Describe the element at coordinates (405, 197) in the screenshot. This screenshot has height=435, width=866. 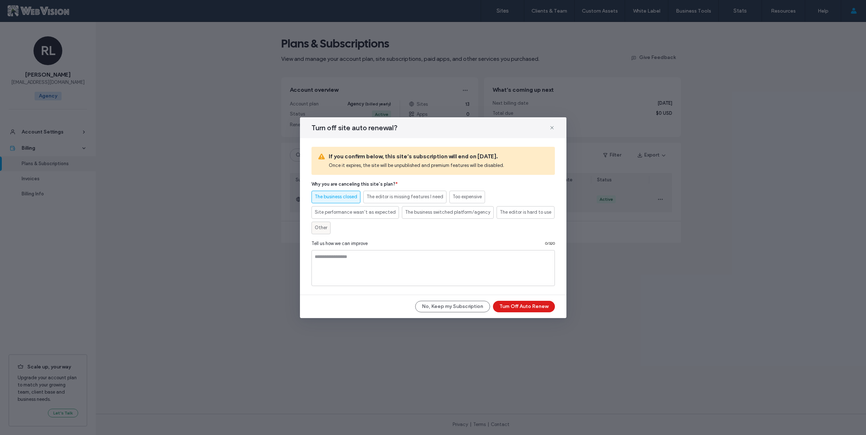
I see `span: The editor is missing features I need` at that location.